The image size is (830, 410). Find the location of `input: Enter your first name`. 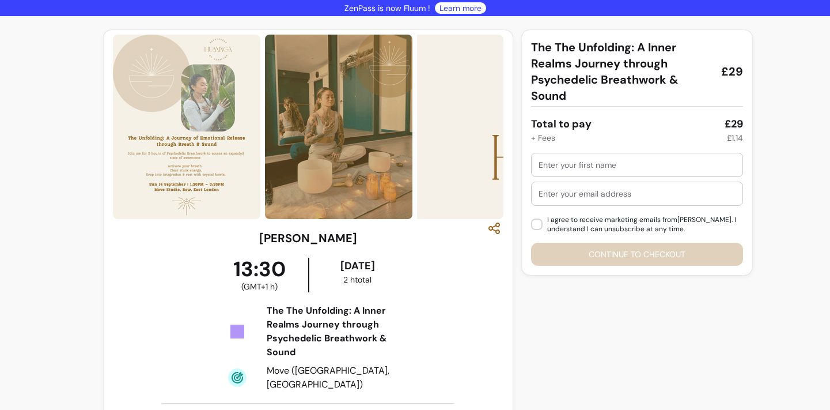

input: Enter your first name is located at coordinates (637, 165).